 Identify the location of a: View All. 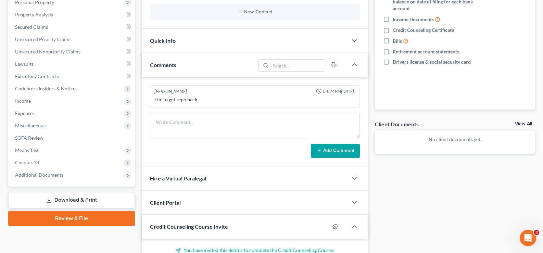
(523, 124).